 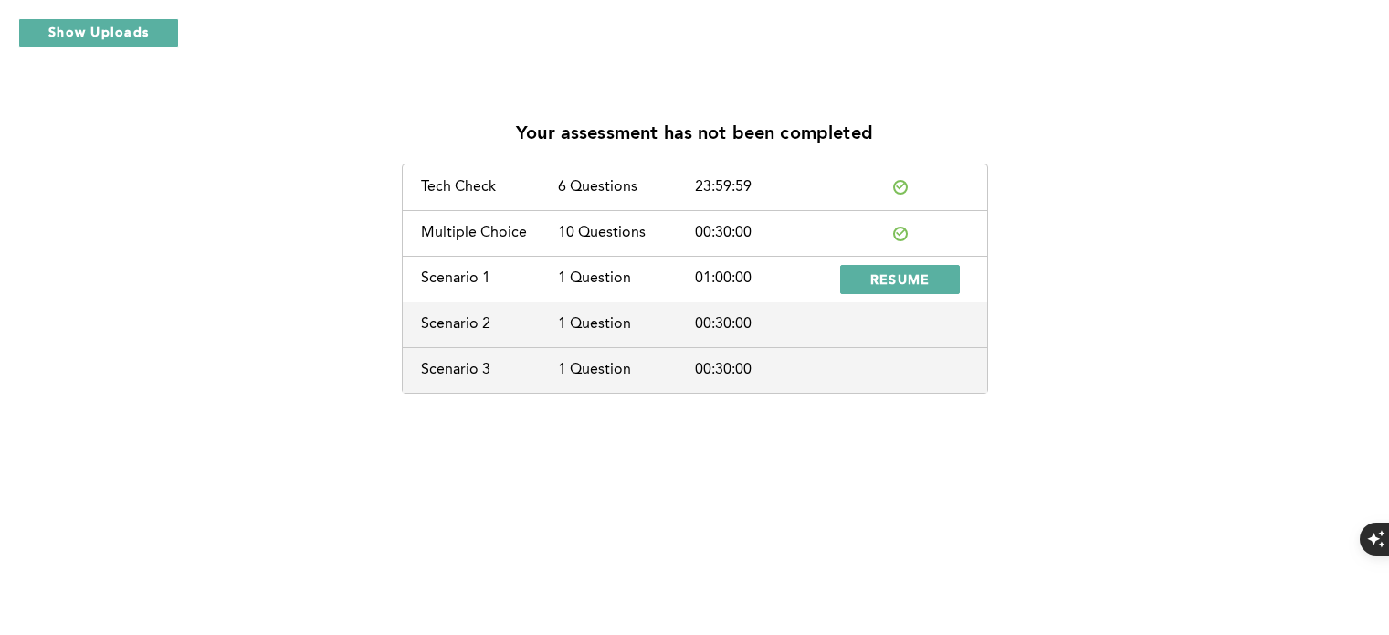 What do you see at coordinates (694, 134) in the screenshot?
I see `p: Your assessment has not been completed` at bounding box center [694, 134].